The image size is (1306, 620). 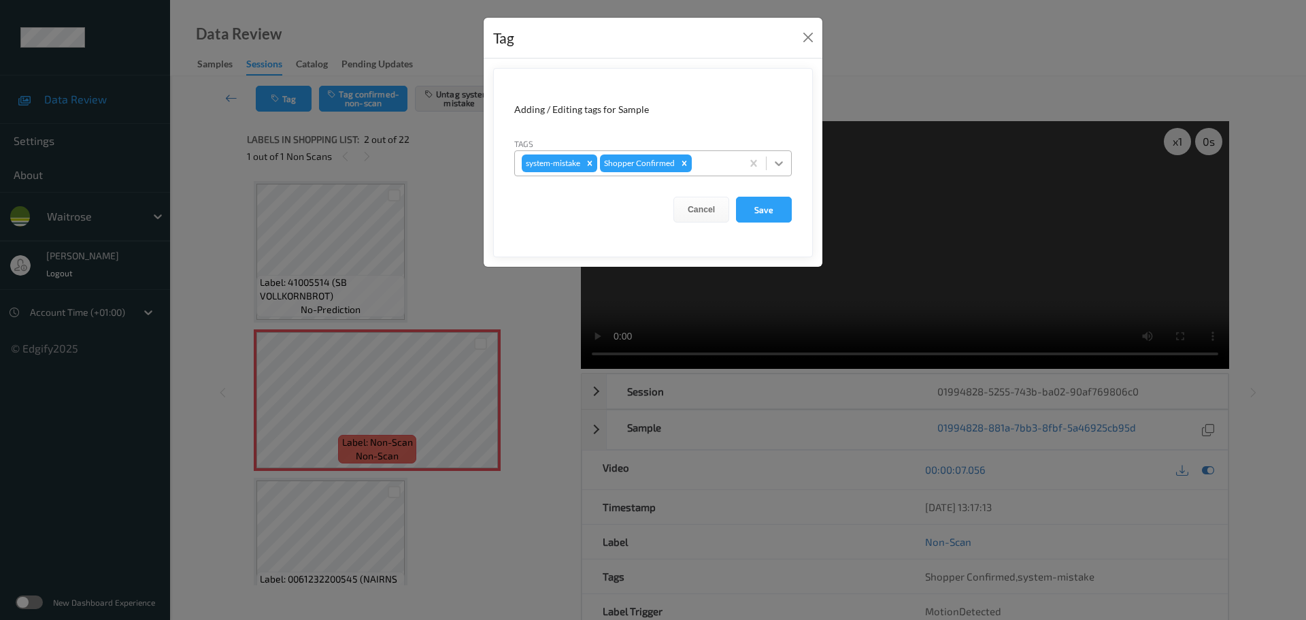 What do you see at coordinates (701, 210) in the screenshot?
I see `button: Cancel` at bounding box center [701, 210].